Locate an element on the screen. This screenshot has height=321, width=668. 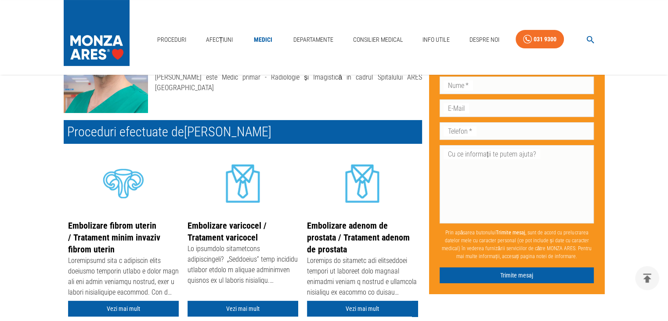
a: Despre Noi is located at coordinates (485, 40).